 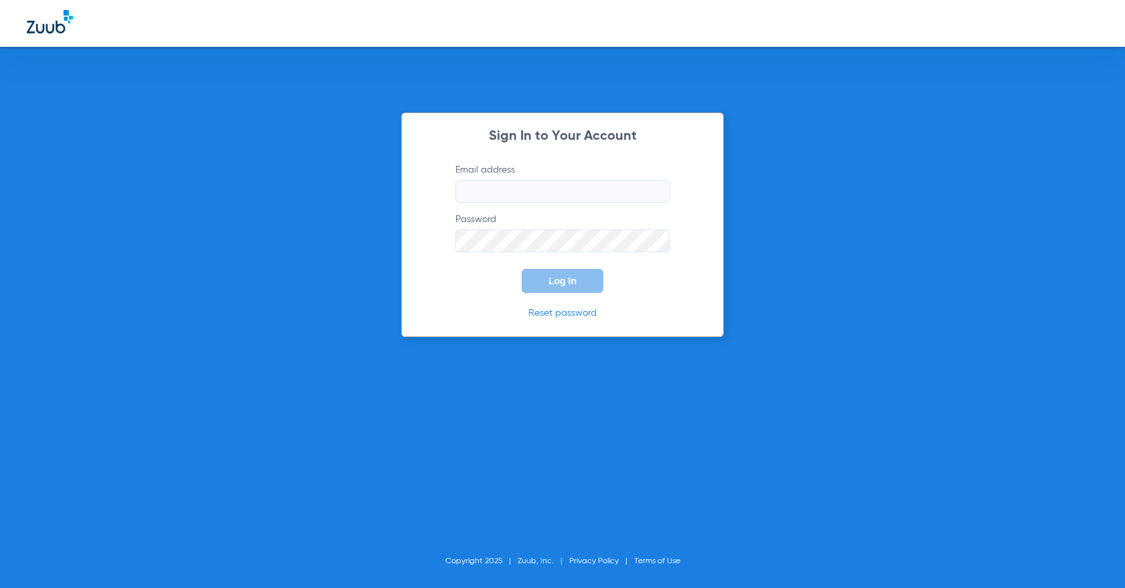 What do you see at coordinates (562, 281) in the screenshot?
I see `button: Log In` at bounding box center [562, 281].